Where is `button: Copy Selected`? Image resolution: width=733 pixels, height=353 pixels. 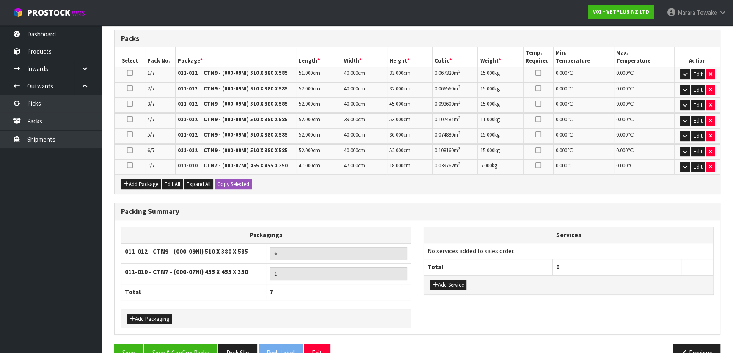 button: Copy Selected is located at coordinates (233, 184).